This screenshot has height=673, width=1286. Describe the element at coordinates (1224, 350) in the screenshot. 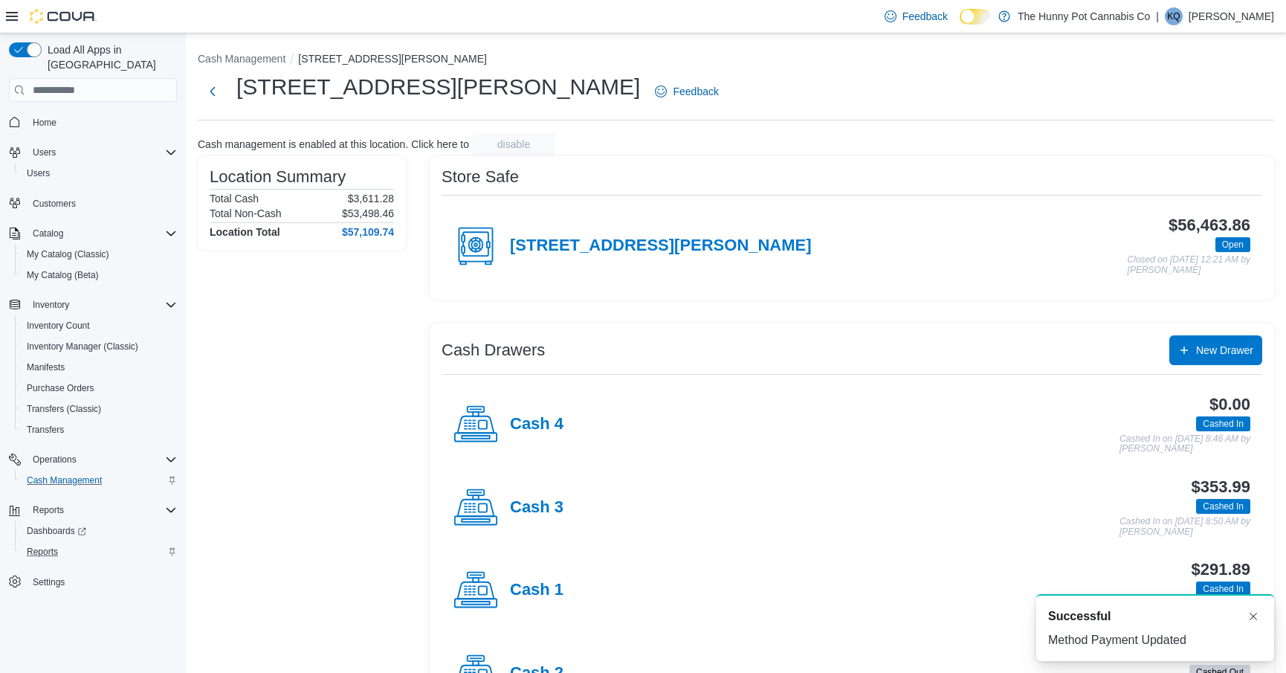

I see `span: New Drawer` at that location.